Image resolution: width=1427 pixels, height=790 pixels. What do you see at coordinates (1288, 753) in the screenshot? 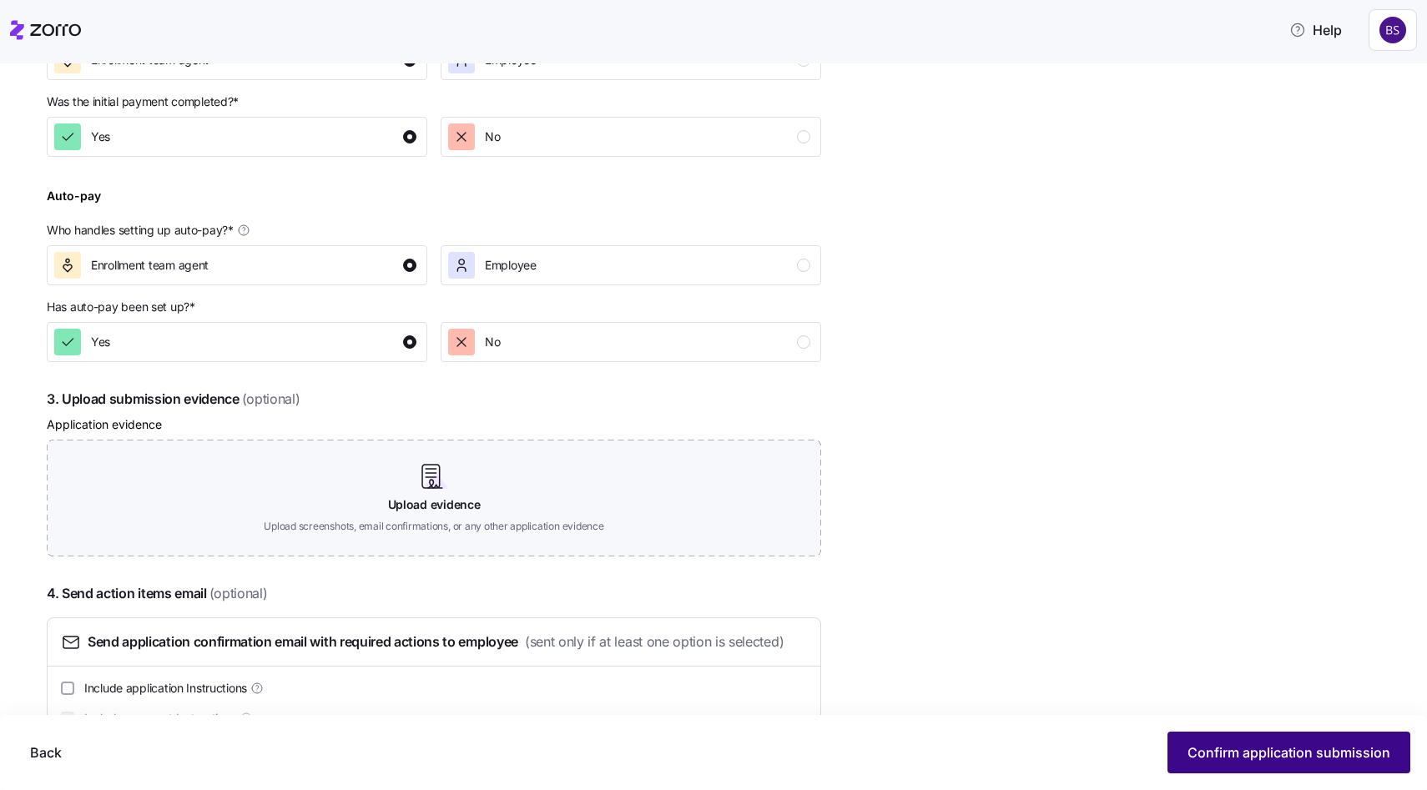
I see `span: Confirm application submission` at bounding box center [1288, 753].